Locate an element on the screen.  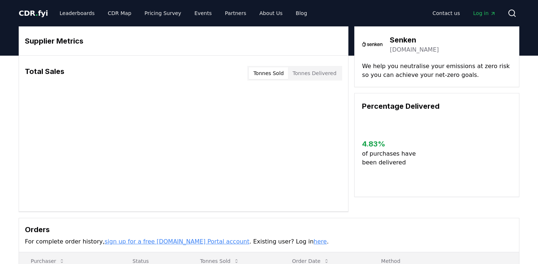
h3: Supplier Metrics is located at coordinates (183, 41).